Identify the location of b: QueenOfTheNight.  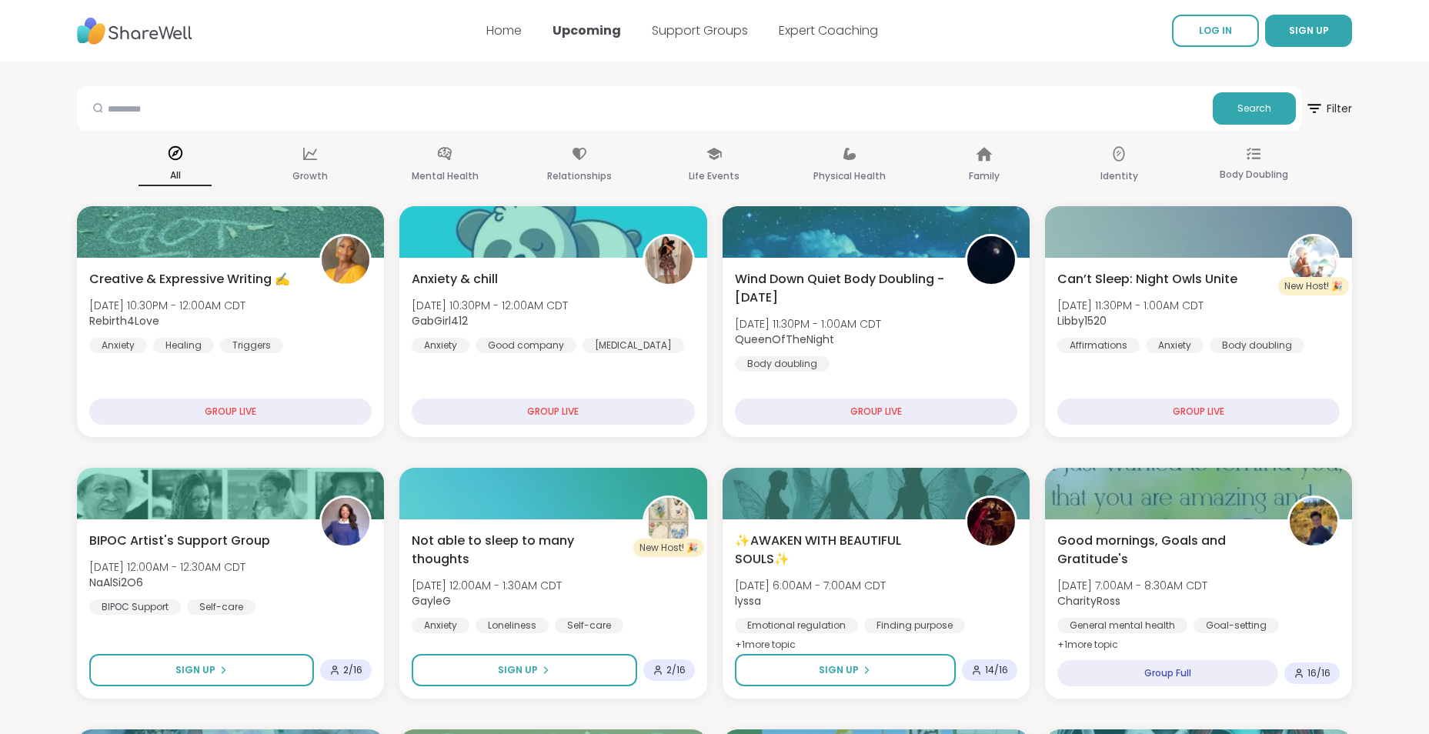
(784, 339).